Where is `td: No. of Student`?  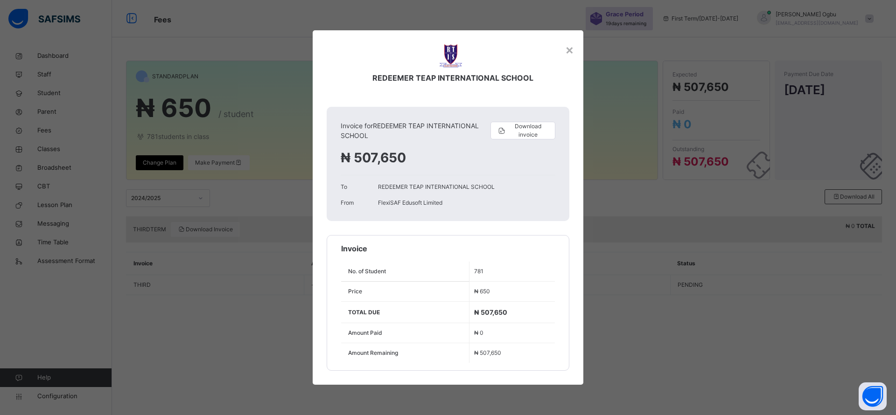
td: No. of Student is located at coordinates (405, 272).